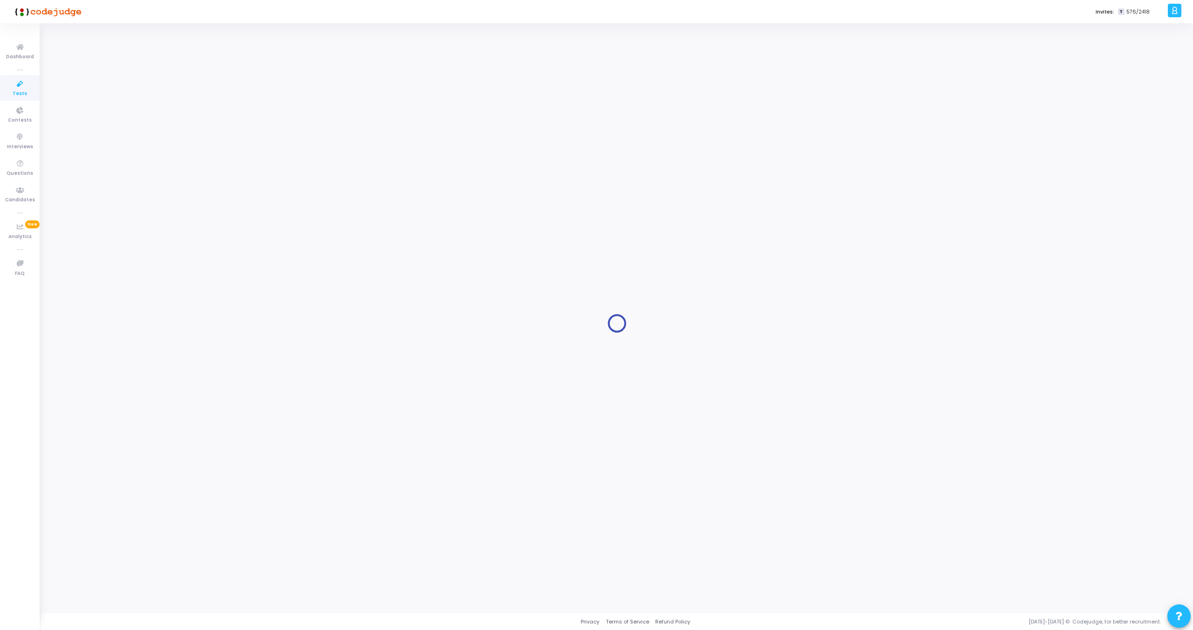 This screenshot has height=630, width=1193. I want to click on span: Contests, so click(20, 120).